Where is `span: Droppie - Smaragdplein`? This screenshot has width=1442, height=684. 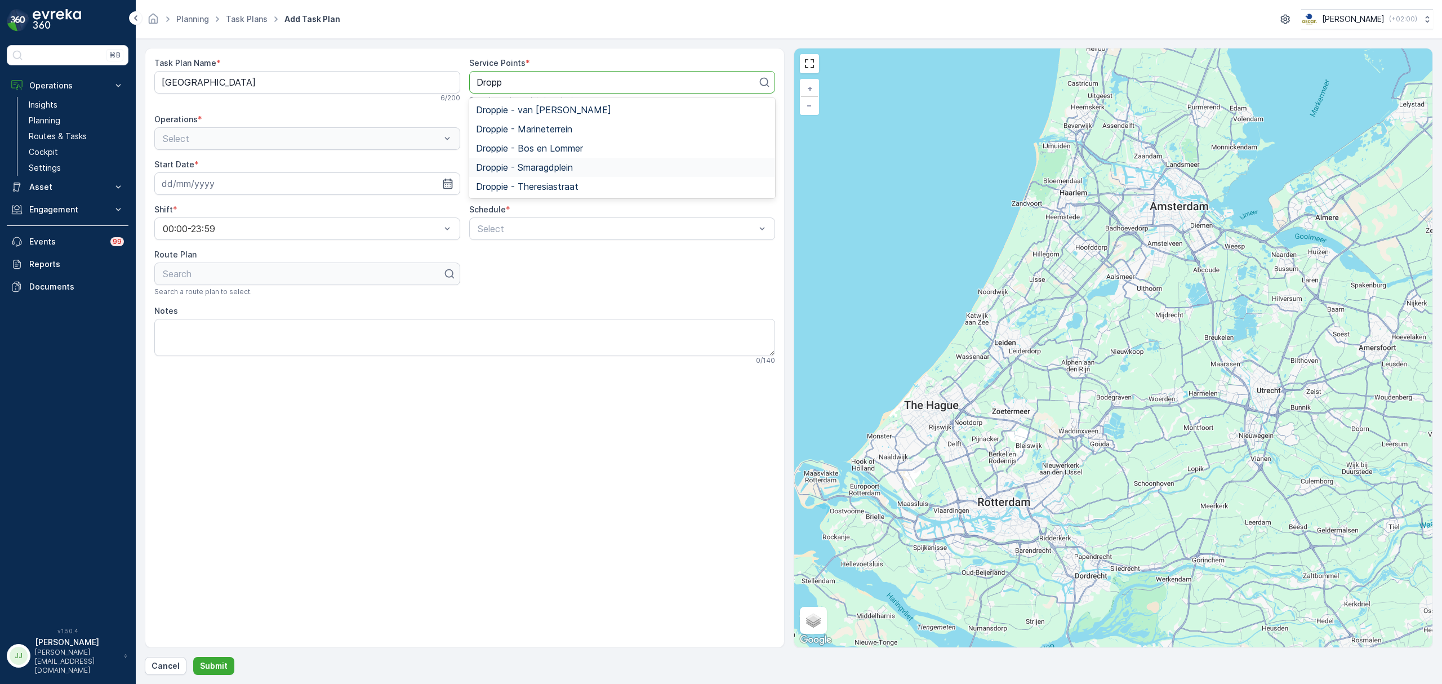
span: Droppie - Smaragdplein is located at coordinates (524, 167).